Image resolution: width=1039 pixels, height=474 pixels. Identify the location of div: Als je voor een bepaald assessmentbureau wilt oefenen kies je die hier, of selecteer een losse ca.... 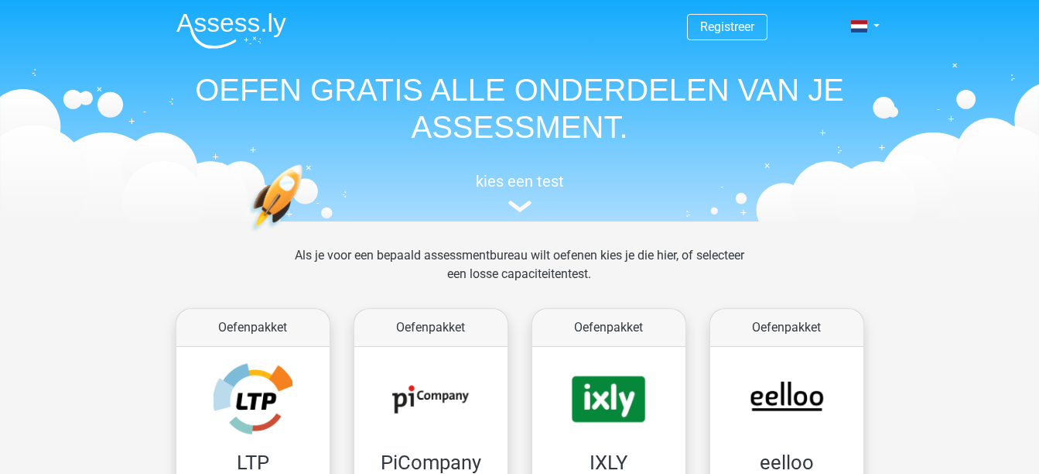
(519, 274).